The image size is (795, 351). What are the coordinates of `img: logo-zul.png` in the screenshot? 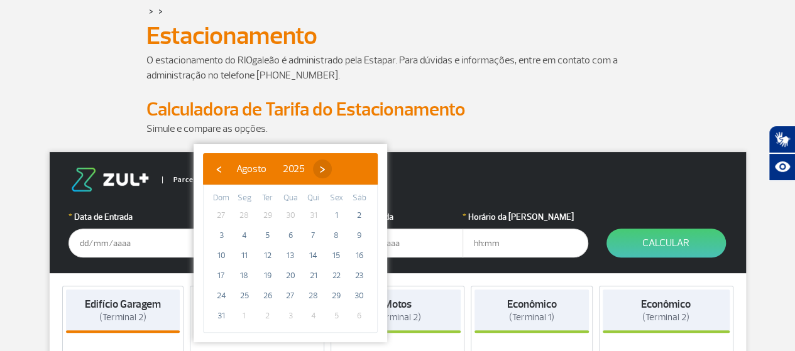 It's located at (110, 180).